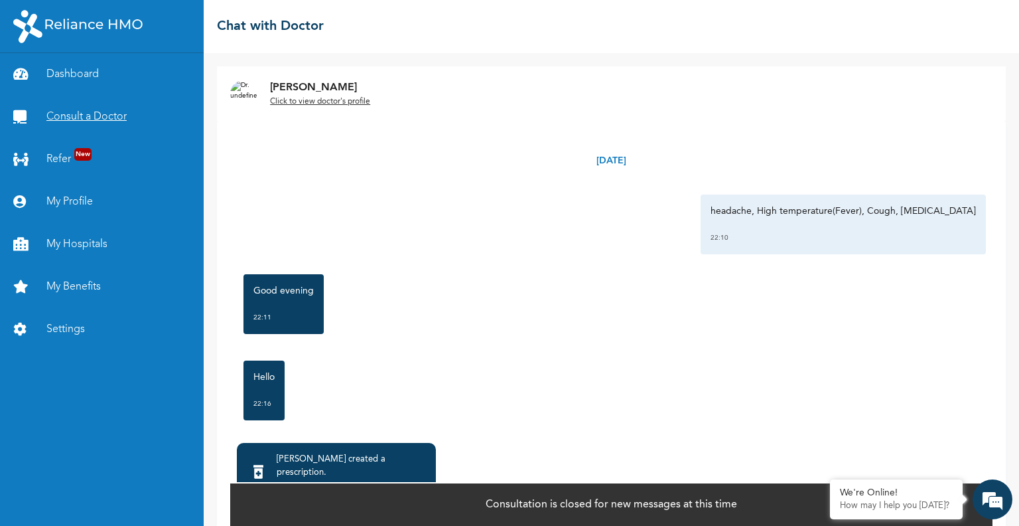 This screenshot has height=526, width=1019. Describe the element at coordinates (83, 154) in the screenshot. I see `span: New` at that location.